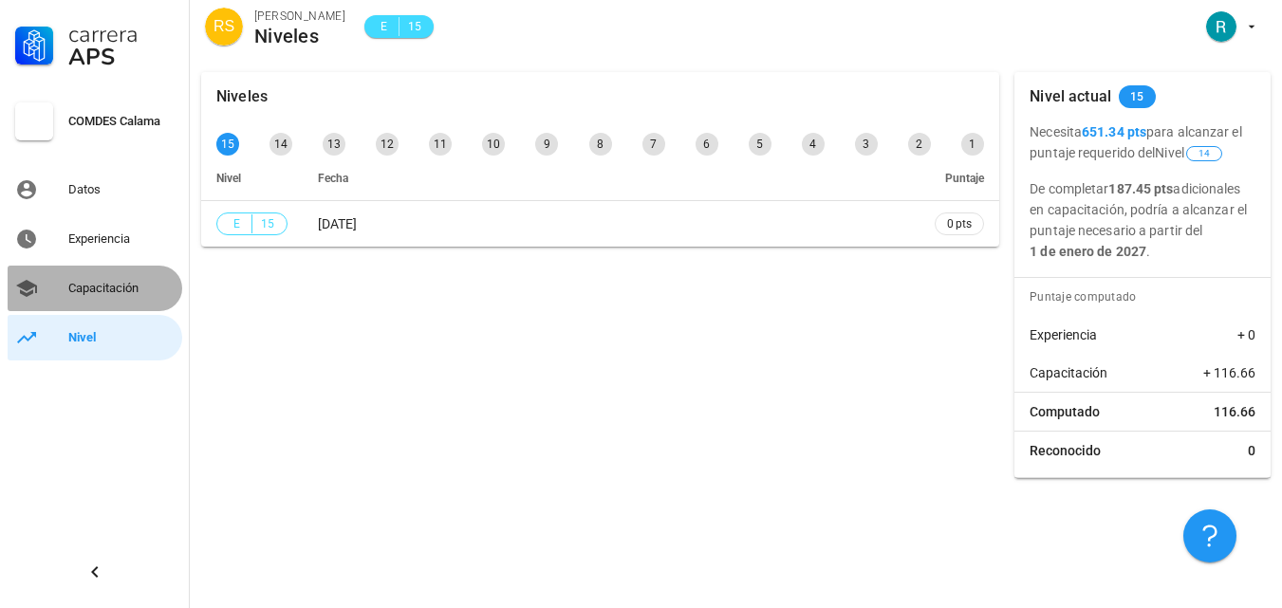 The height and width of the screenshot is (608, 1282). What do you see at coordinates (440, 144) in the screenshot?
I see `div: 11` at bounding box center [440, 144].